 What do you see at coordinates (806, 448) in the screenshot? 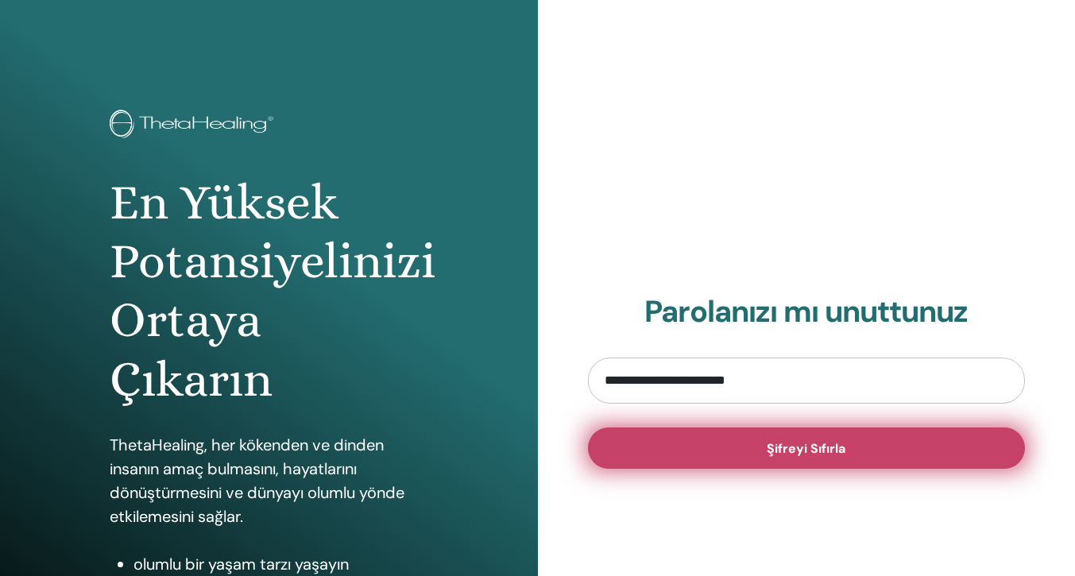
I see `font: Şifreyi Sıfırla` at bounding box center [806, 448].